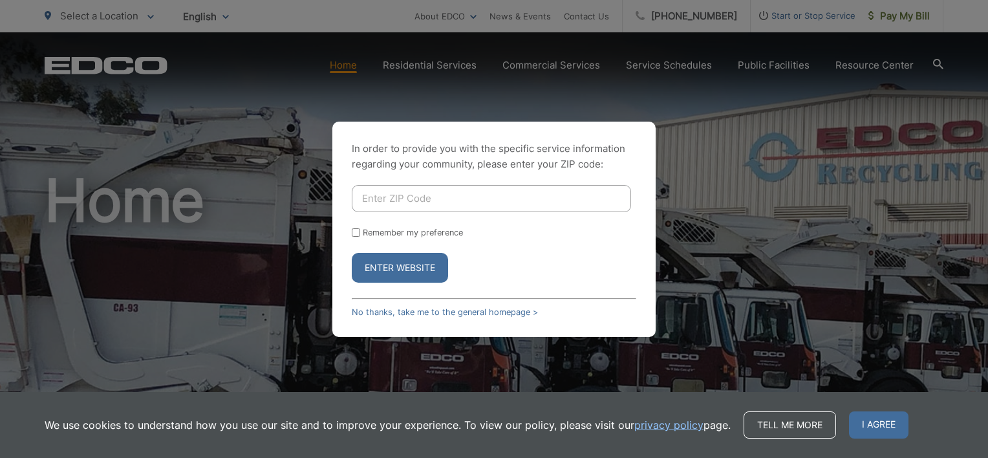  Describe the element at coordinates (790, 425) in the screenshot. I see `a: Tell me more` at that location.